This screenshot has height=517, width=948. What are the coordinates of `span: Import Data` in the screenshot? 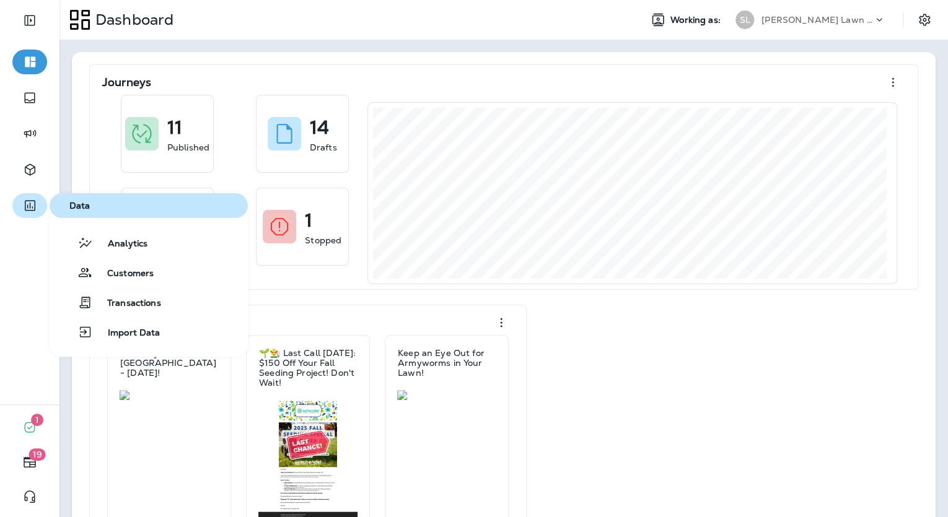 It's located at (126, 333).